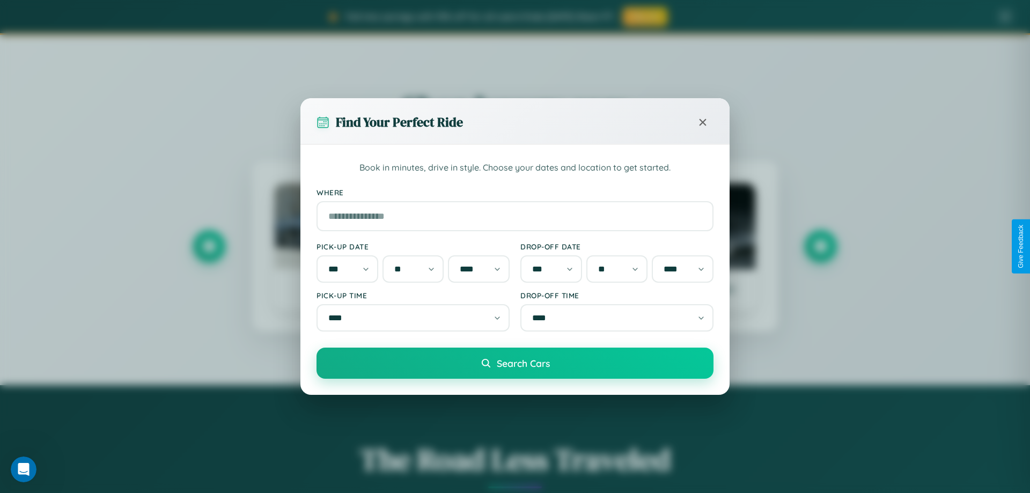 This screenshot has height=493, width=1030. What do you see at coordinates (399, 122) in the screenshot?
I see `h3: Find Your Perfect Ride` at bounding box center [399, 122].